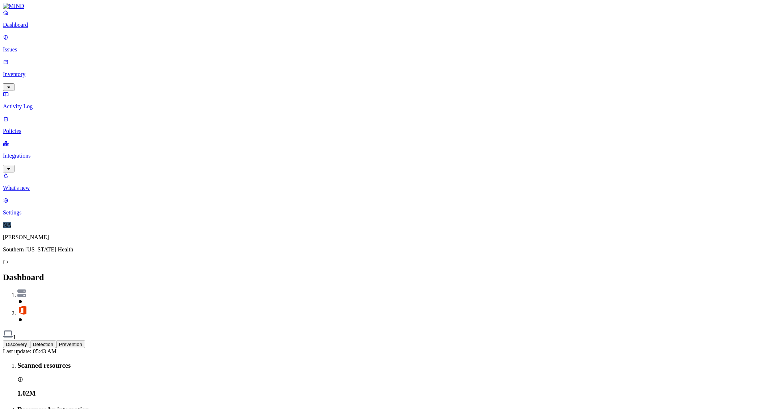 This screenshot has width=775, height=409. What do you see at coordinates (388, 25) in the screenshot?
I see `p: Dashboard` at bounding box center [388, 25].